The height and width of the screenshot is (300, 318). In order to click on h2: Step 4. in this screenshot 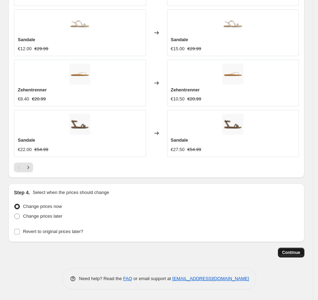, I will do `click(22, 193)`.